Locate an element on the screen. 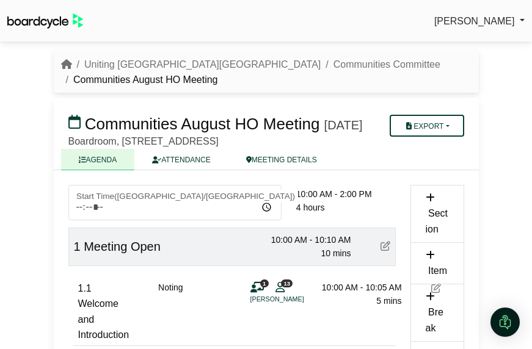 This screenshot has width=532, height=349. div: Open Intercom Messenger is located at coordinates (505, 322).